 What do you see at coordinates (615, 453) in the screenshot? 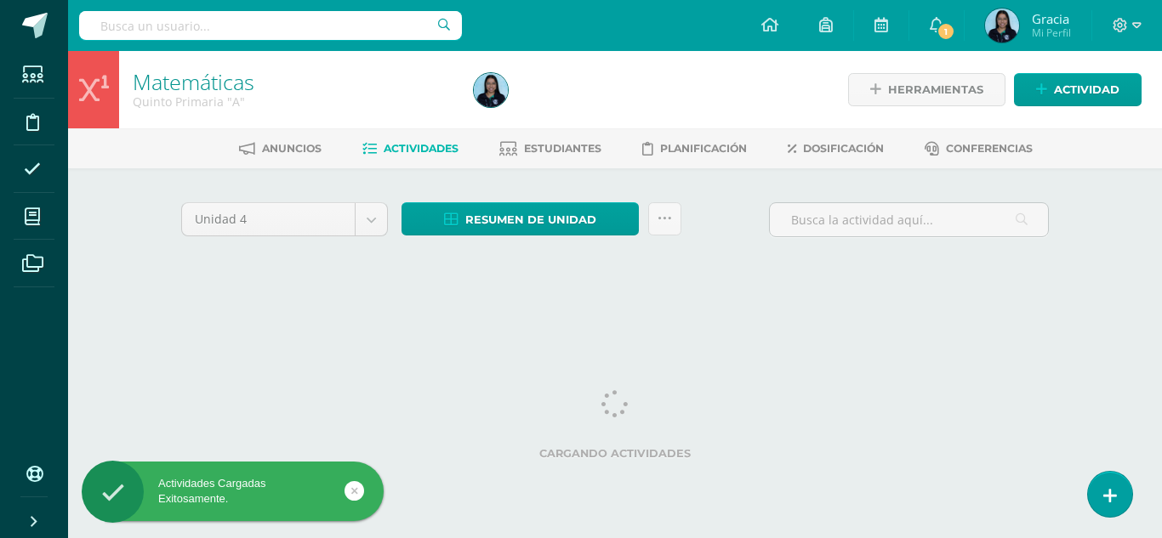
I see `label: Cargando actividades` at bounding box center [615, 453].